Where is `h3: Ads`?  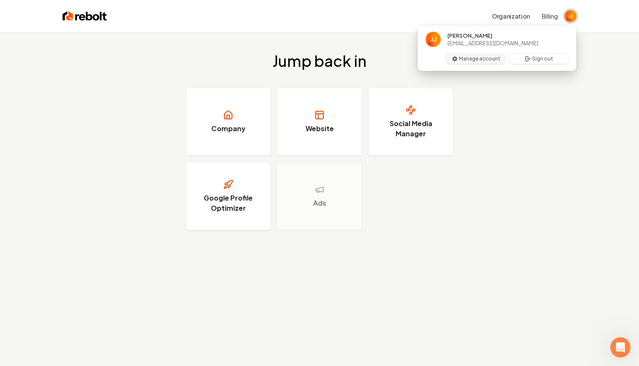 h3: Ads is located at coordinates (320, 203).